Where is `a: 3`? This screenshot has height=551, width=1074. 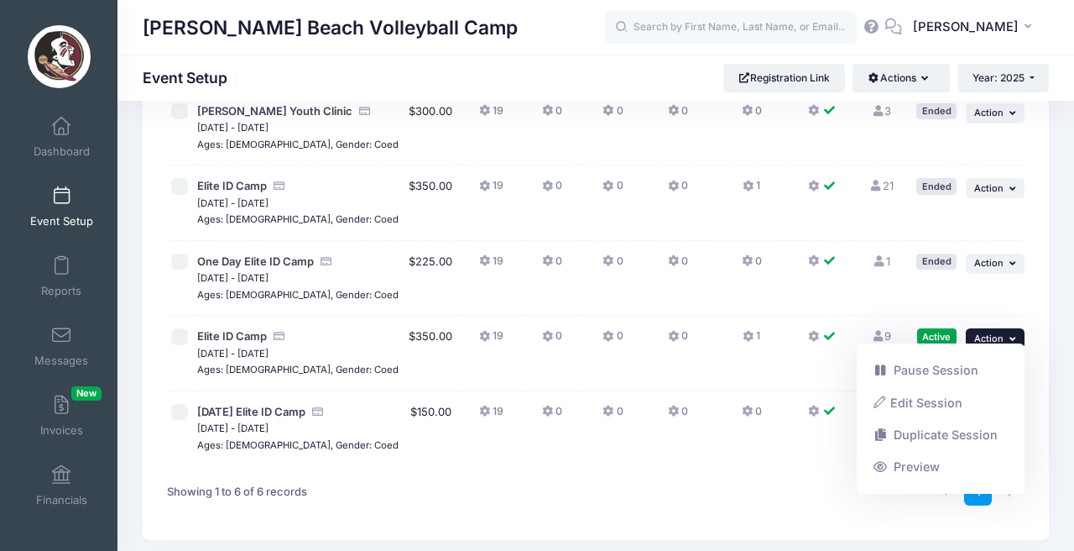
a: 3 is located at coordinates (881, 111).